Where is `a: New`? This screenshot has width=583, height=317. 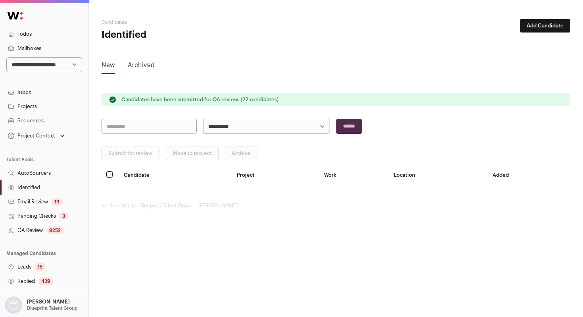 a: New is located at coordinates (108, 67).